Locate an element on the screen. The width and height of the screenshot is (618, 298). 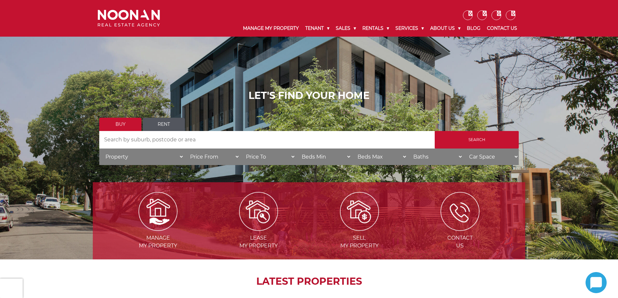
a: Contact Us is located at coordinates (502, 28).